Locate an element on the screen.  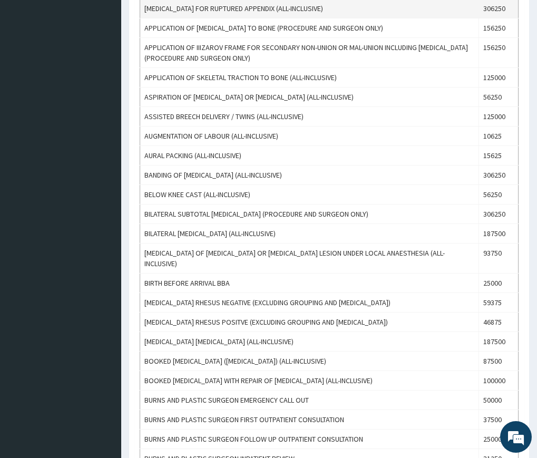
td: 10625 is located at coordinates (499, 136).